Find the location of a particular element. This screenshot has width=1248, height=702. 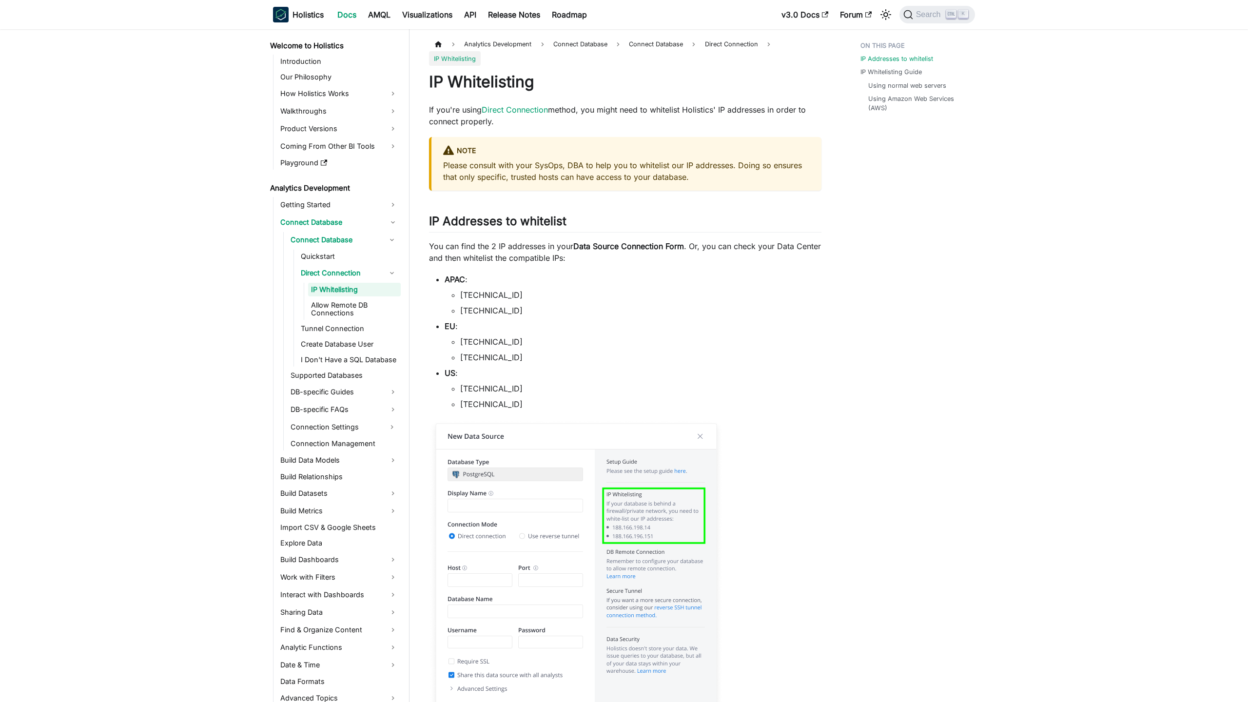

a: Build Relationships is located at coordinates (339, 477).